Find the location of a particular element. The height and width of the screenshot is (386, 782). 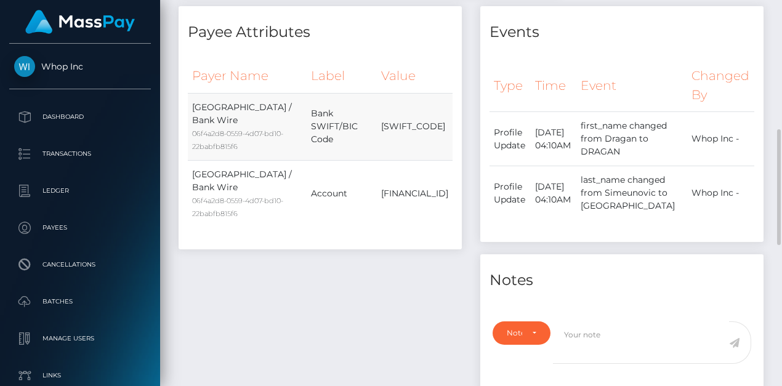

p: Dashboard is located at coordinates (80, 117).